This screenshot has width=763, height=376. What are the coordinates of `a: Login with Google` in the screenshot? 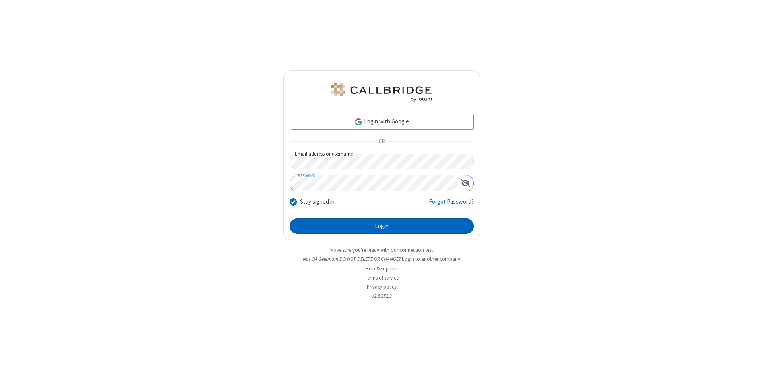 It's located at (382, 122).